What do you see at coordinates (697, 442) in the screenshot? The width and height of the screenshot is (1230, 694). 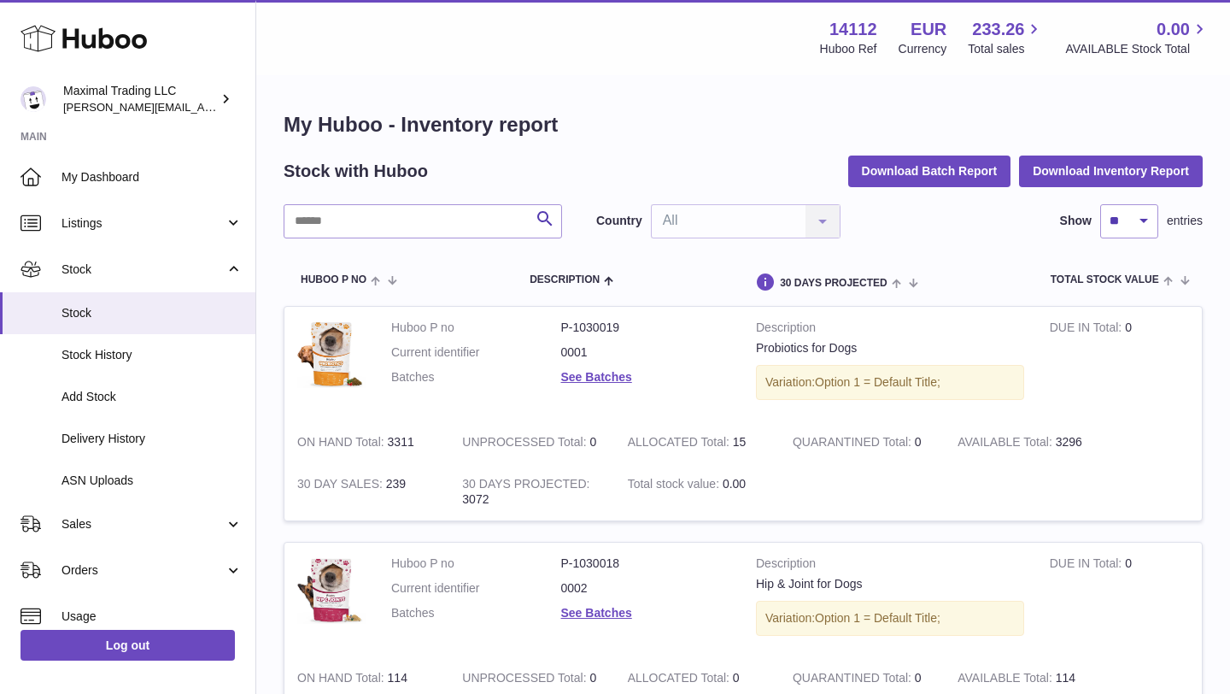 I see `td: 15` at bounding box center [697, 442].